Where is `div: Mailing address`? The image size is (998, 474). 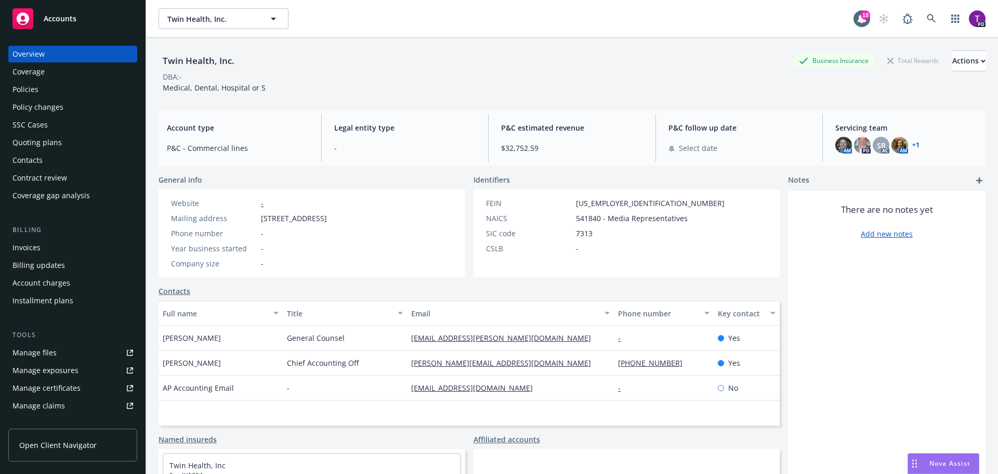 div: Mailing address is located at coordinates (214, 218).